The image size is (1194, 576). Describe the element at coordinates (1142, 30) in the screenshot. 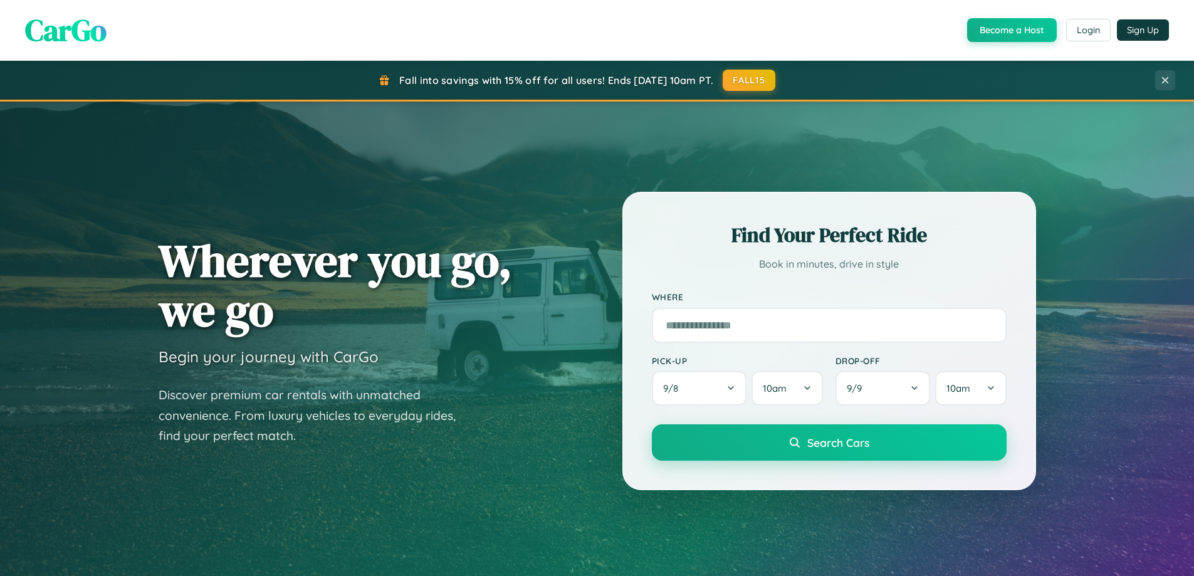

I see `button: Sign Up` at that location.